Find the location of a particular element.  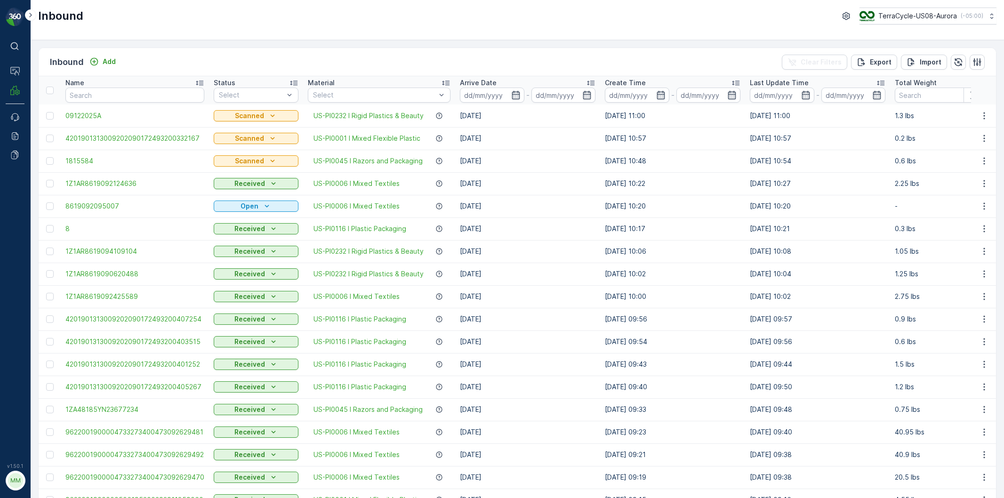

a: 9622001900004733273400473092629492 is located at coordinates (135, 454).